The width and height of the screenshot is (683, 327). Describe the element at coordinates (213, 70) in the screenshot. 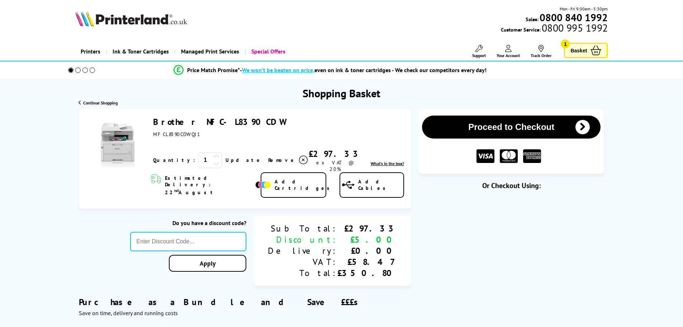

I see `span: Price Match Promise*` at that location.